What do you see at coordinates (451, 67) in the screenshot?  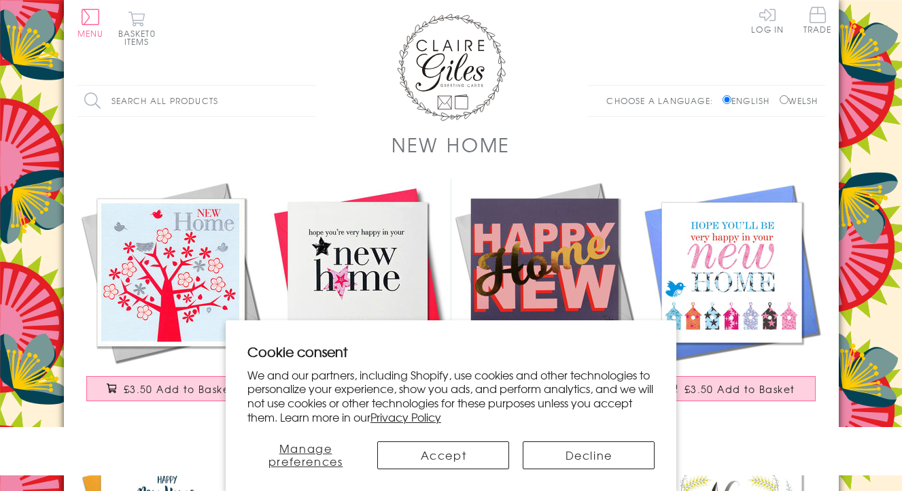 I see `img: Claire Giles Greetings Cards` at bounding box center [451, 67].